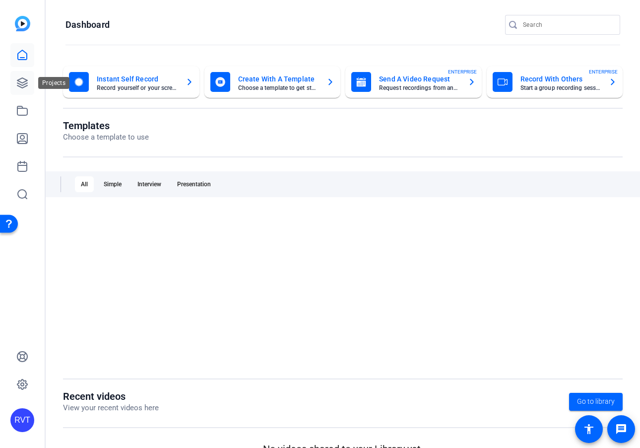 Image resolution: width=640 pixels, height=448 pixels. What do you see at coordinates (87, 25) in the screenshot?
I see `h1: Dashboard` at bounding box center [87, 25].